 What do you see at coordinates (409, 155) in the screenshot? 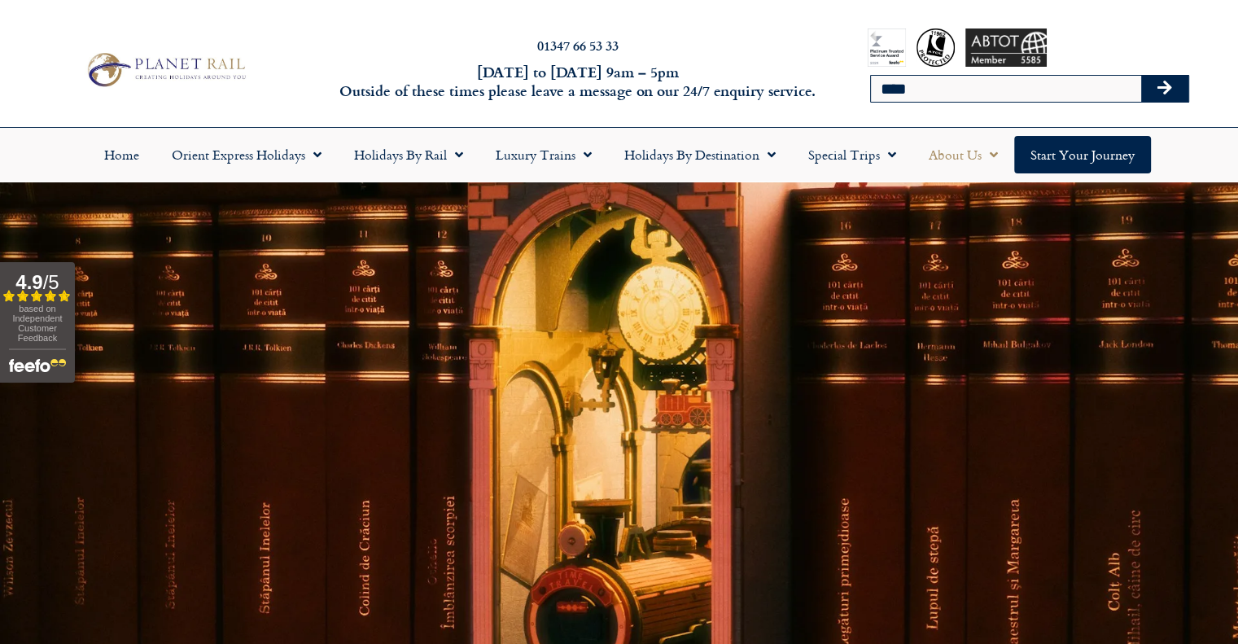
I see `a: Holidays by Rail` at bounding box center [409, 155].